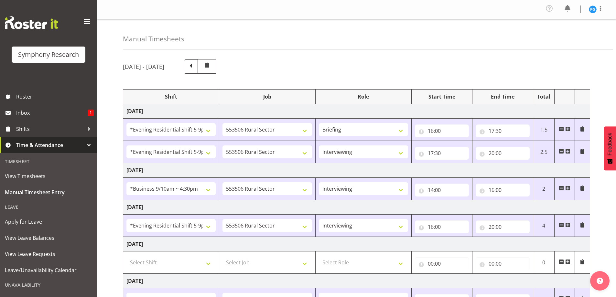 This screenshot has width=616, height=297. What do you see at coordinates (48, 176) in the screenshot?
I see `span: View Timesheets` at bounding box center [48, 176].